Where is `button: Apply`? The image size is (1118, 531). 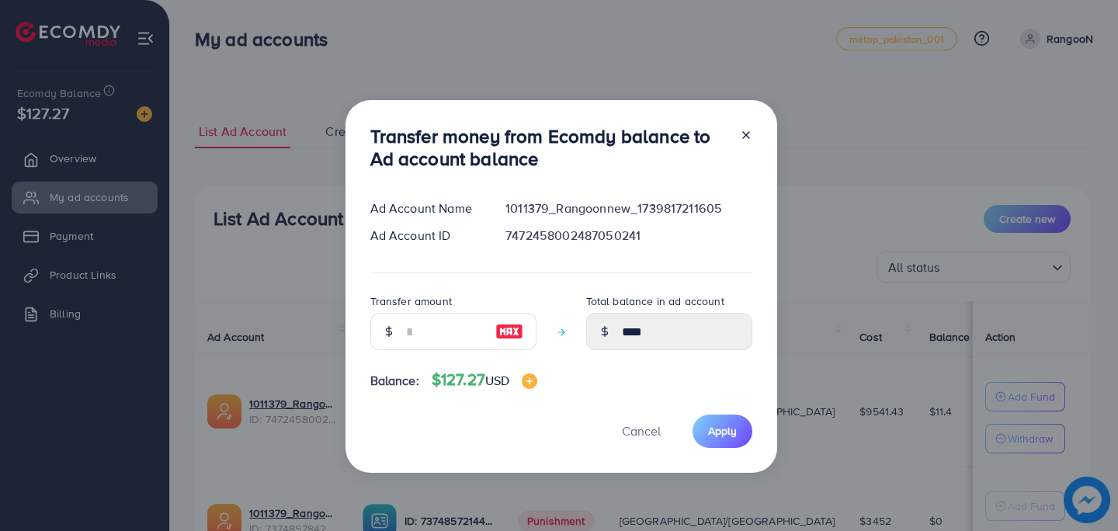 button: Apply is located at coordinates (722, 431).